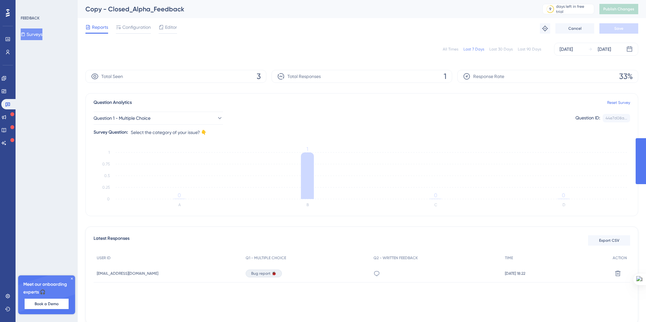 Image resolution: width=646 pixels, height=322 pixels. I want to click on span: 33%, so click(626, 76).